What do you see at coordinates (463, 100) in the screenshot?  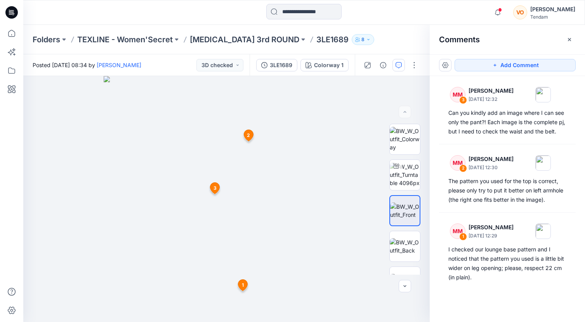 I see `div: 3` at bounding box center [463, 100].